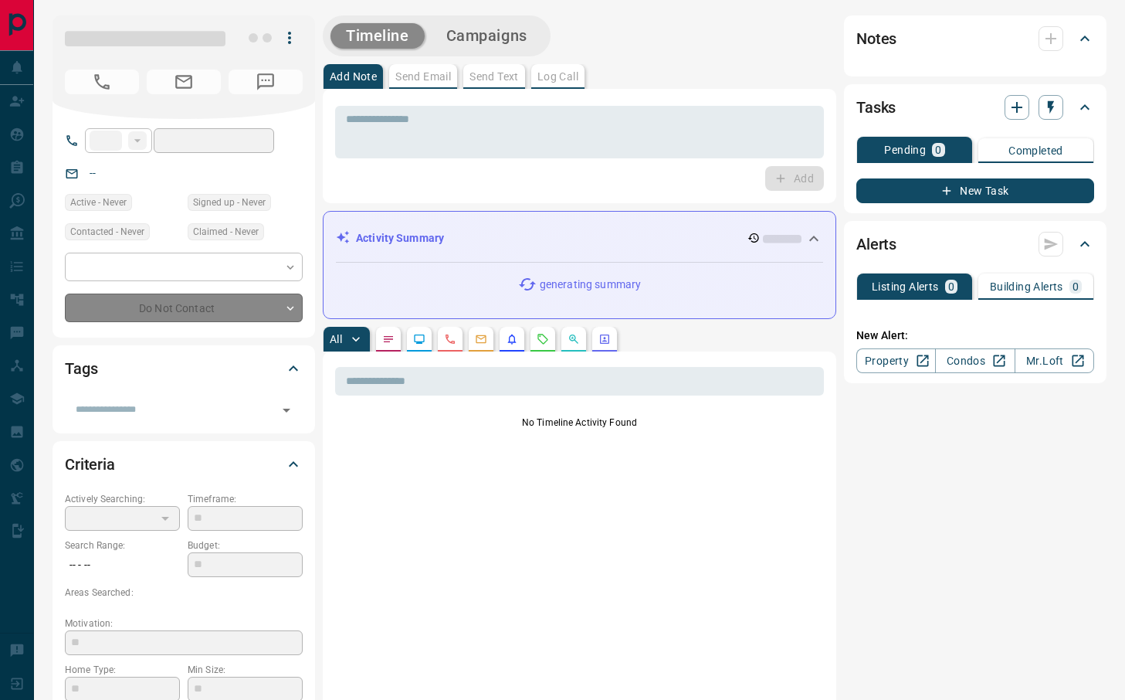 The height and width of the screenshot is (700, 1125). I want to click on h2: Notes, so click(877, 39).